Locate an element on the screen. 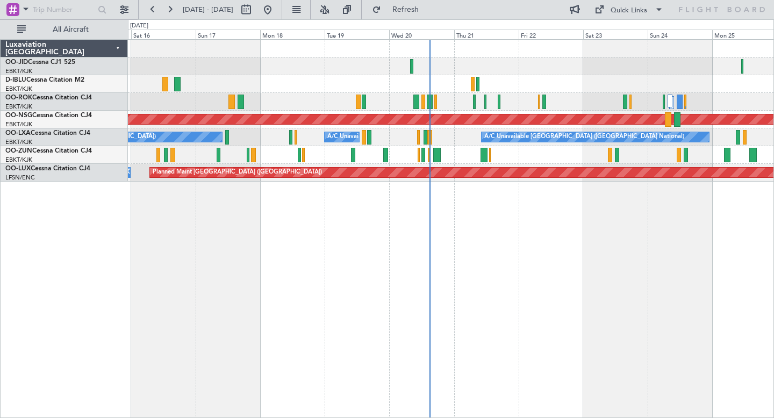  div: Mon 18 is located at coordinates (292, 34).